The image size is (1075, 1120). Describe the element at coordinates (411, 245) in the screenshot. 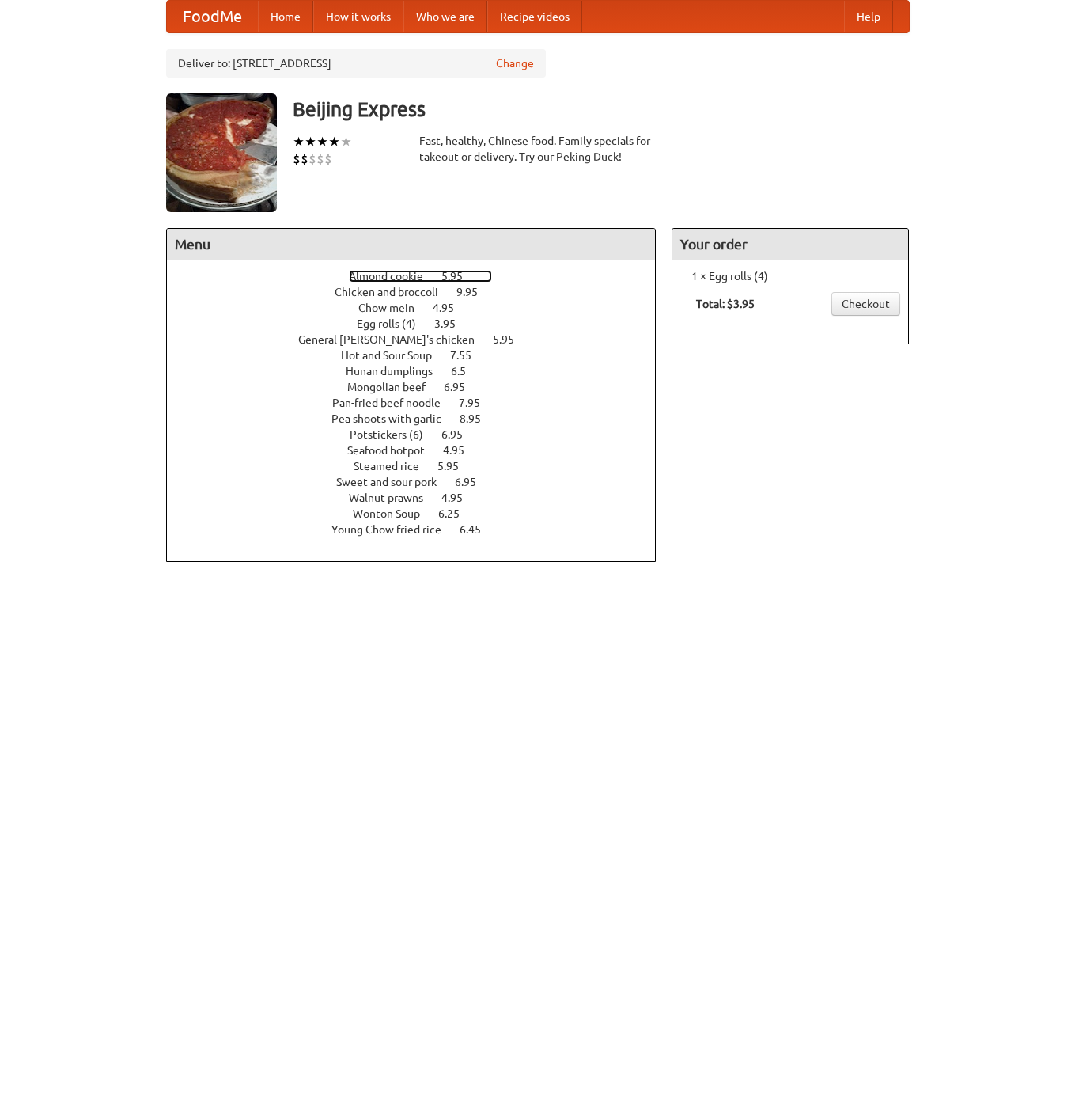

I see `h4: Menu` at that location.